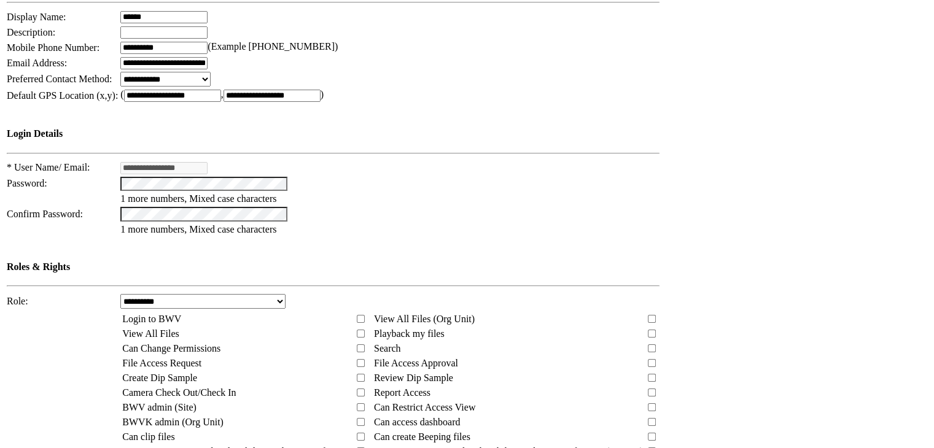  What do you see at coordinates (402, 392) in the screenshot?
I see `span: Report Access` at bounding box center [402, 392].